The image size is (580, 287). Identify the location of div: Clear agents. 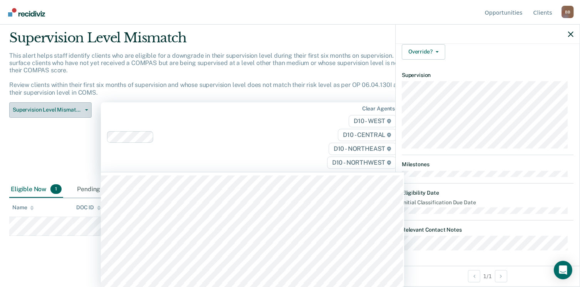
(378, 108).